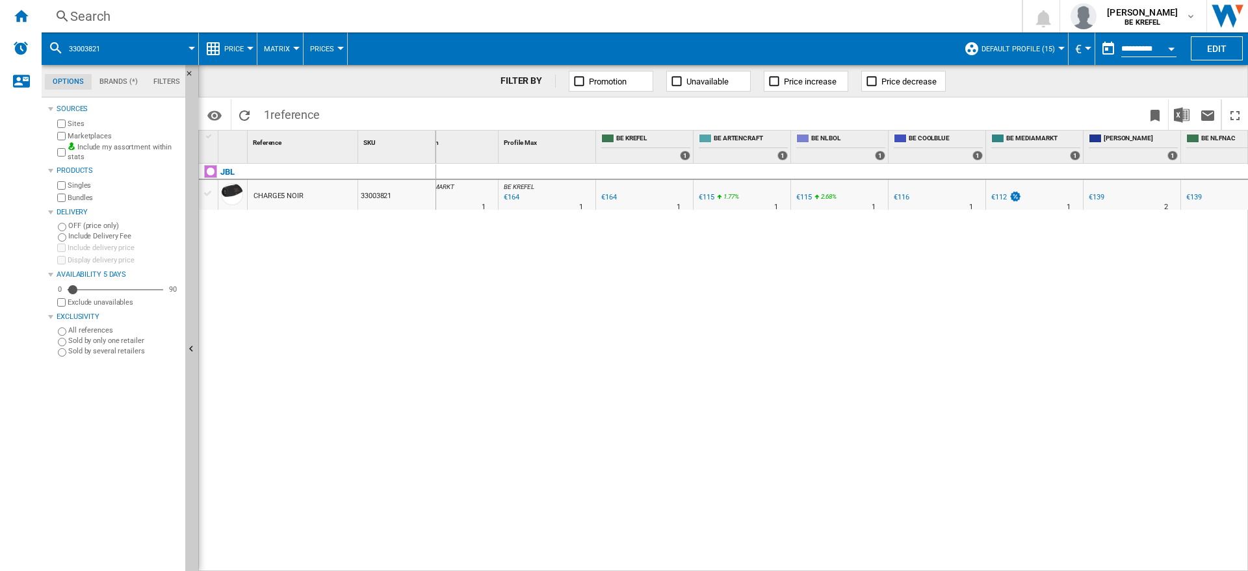  What do you see at coordinates (1075, 155) in the screenshot?
I see `div: 1 offers sold by BE MEDIAMARKT` at bounding box center [1075, 155].